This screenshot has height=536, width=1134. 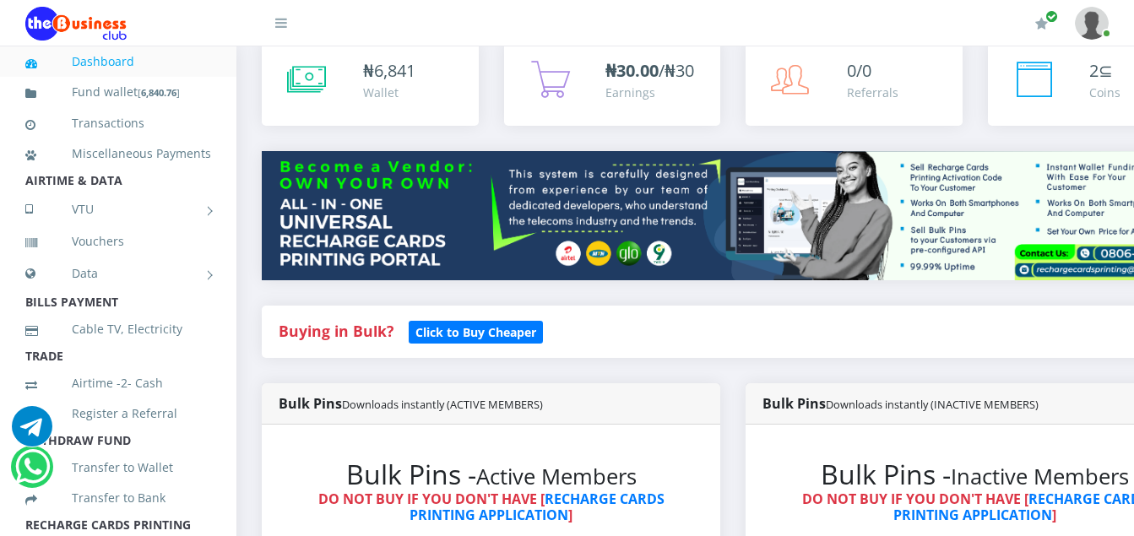 What do you see at coordinates (1051, 16) in the screenshot?
I see `span: Renew/Upgrade Subscription` at bounding box center [1051, 16].